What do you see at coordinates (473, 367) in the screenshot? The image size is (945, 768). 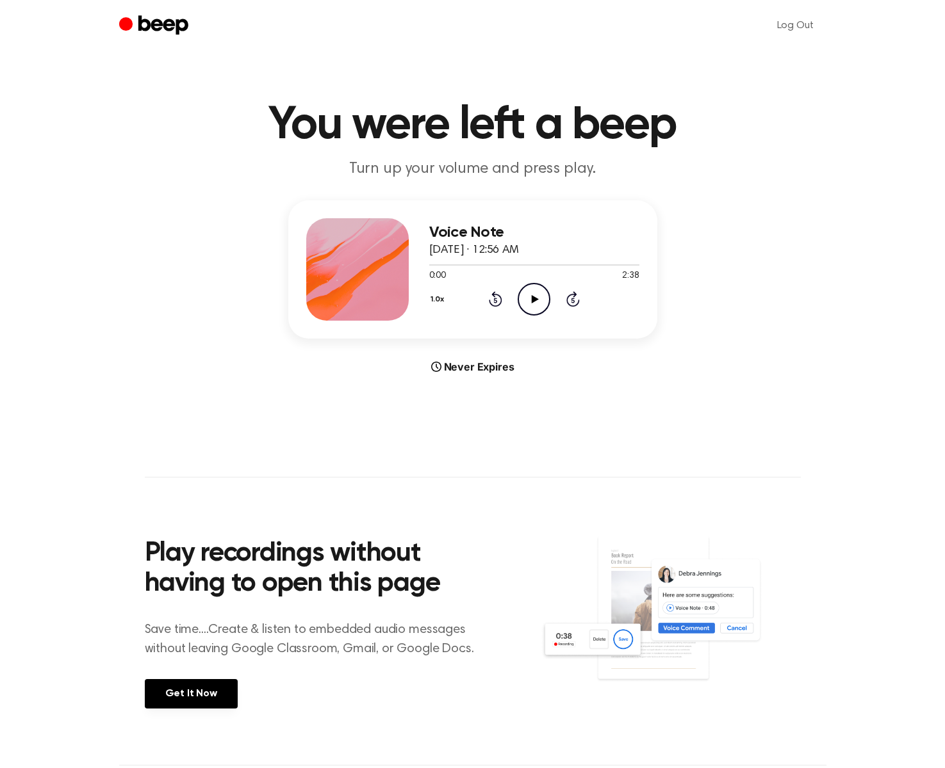 I see `div: Never Expires` at bounding box center [473, 367].